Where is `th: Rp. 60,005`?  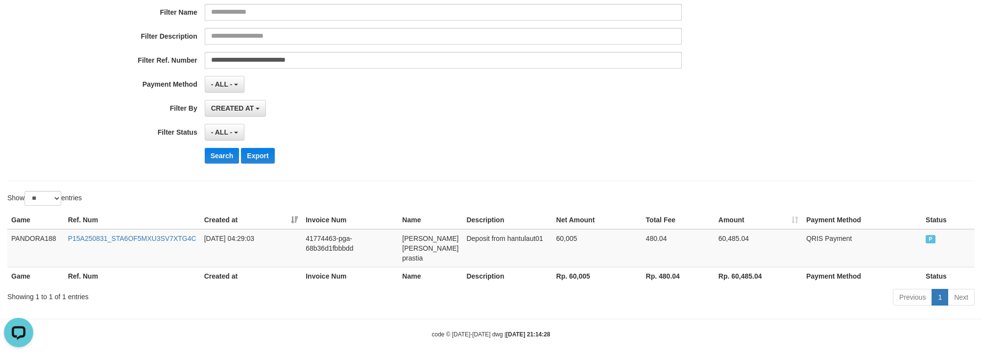 th: Rp. 60,005 is located at coordinates (597, 276).